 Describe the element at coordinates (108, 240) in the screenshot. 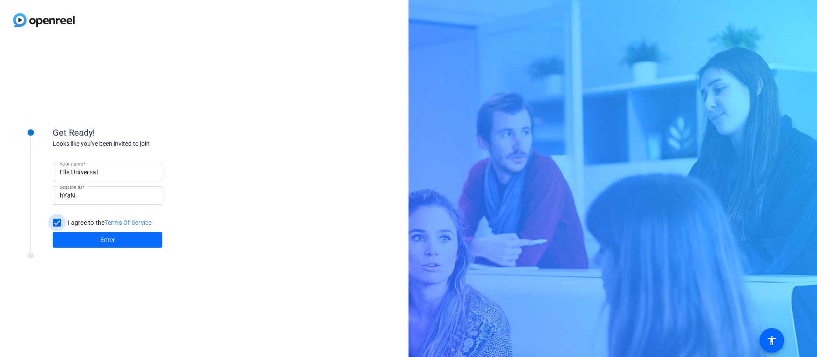

I see `button: Enter` at that location.